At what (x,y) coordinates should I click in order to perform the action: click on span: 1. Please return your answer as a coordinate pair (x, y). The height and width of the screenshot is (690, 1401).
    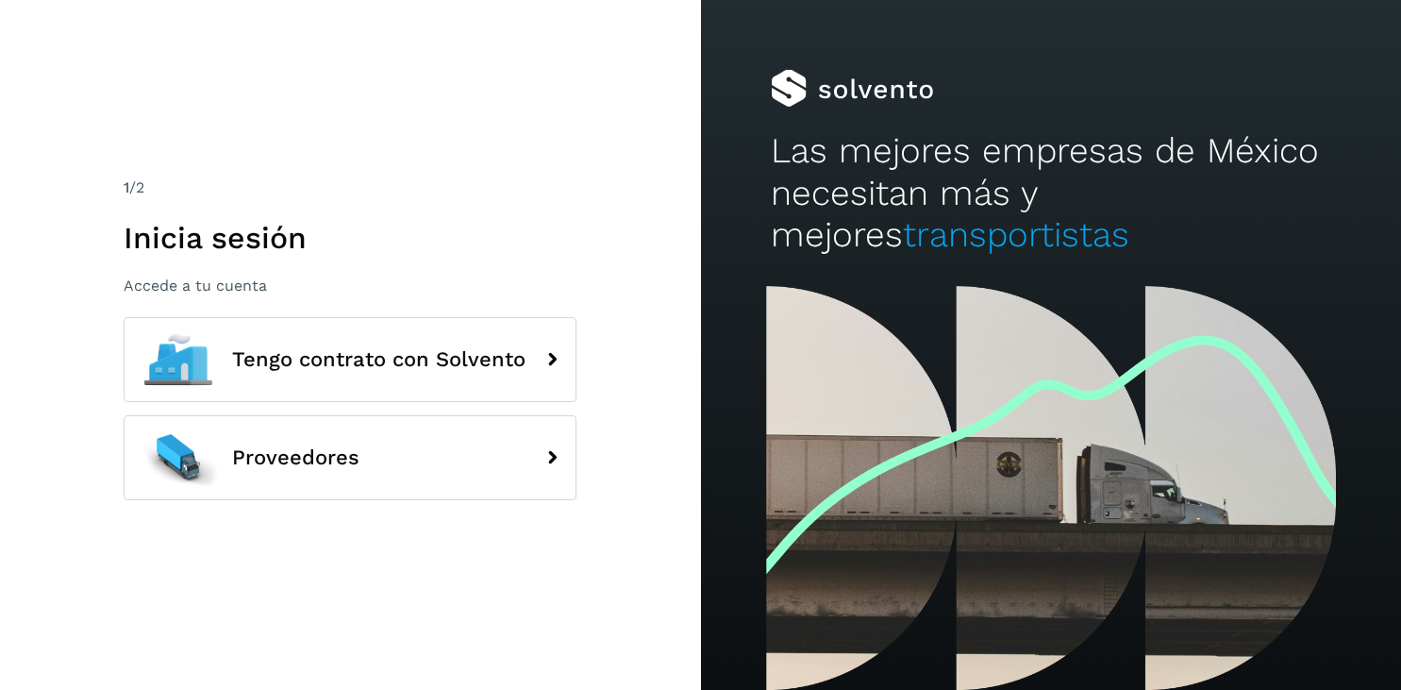
    Looking at the image, I should click on (126, 187).